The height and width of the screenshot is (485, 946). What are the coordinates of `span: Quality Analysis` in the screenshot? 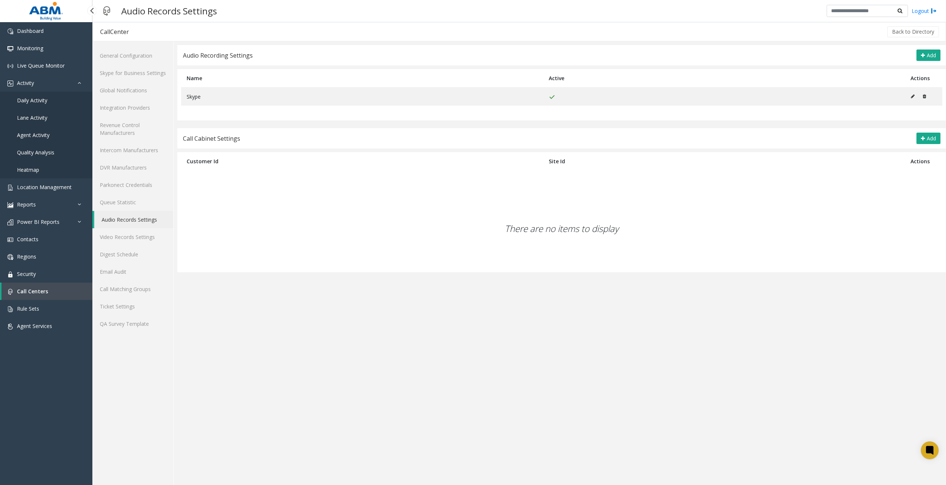 It's located at (35, 152).